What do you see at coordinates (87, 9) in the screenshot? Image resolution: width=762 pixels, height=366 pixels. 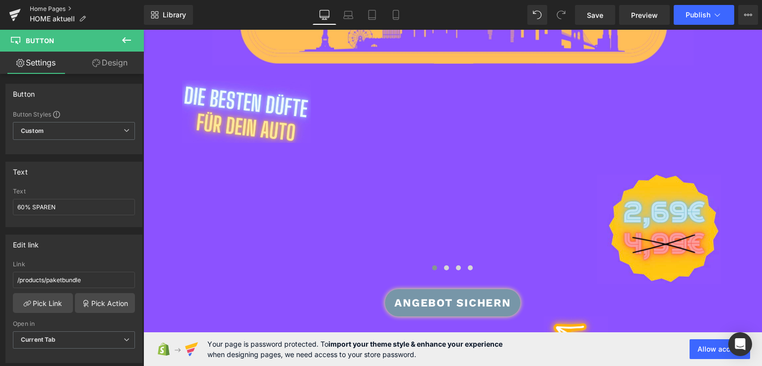 I see `a: Home Pages` at bounding box center [87, 9].